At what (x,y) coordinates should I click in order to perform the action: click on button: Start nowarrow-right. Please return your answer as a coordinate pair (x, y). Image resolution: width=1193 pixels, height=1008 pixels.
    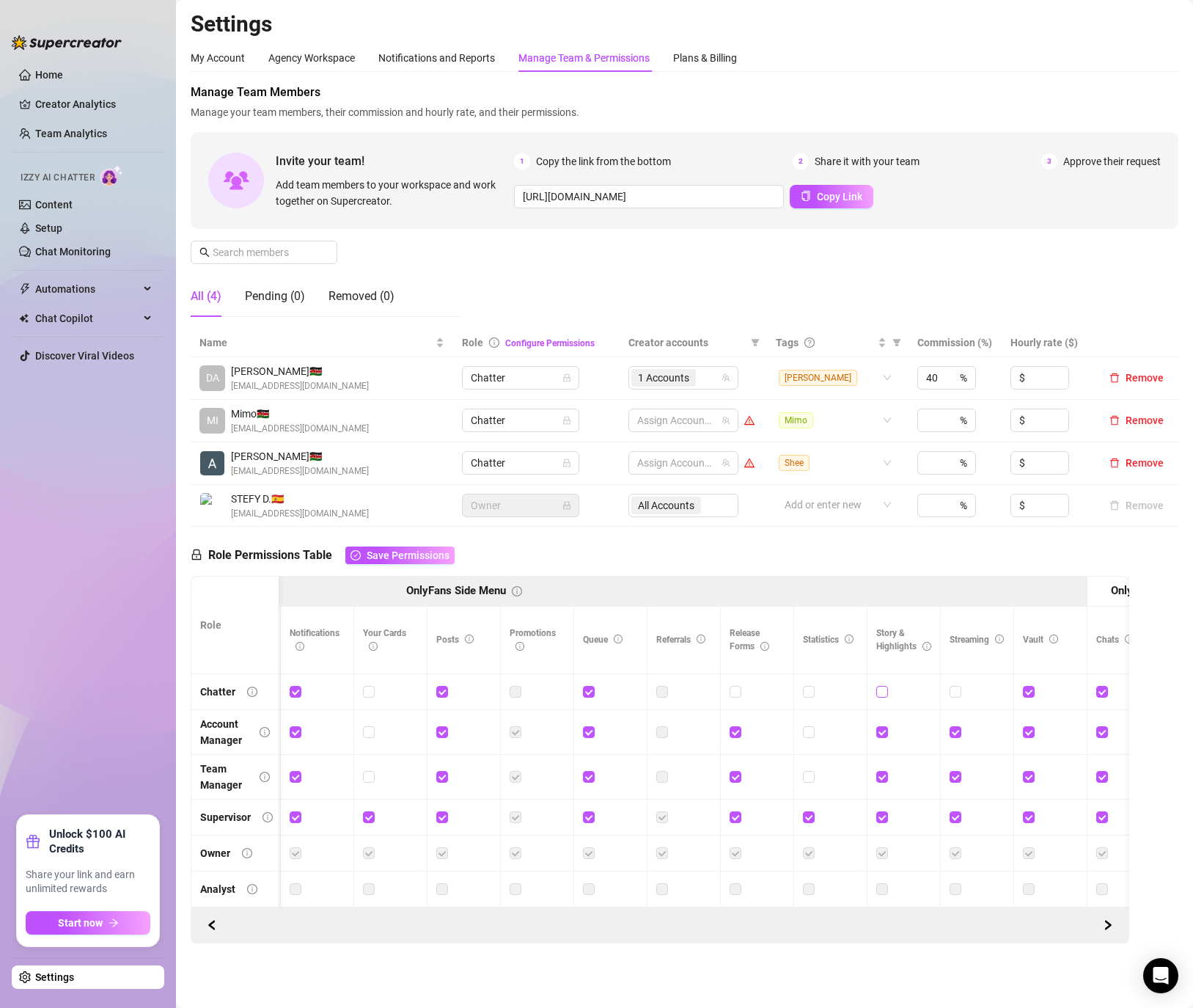
    Looking at the image, I should click on (88, 922).